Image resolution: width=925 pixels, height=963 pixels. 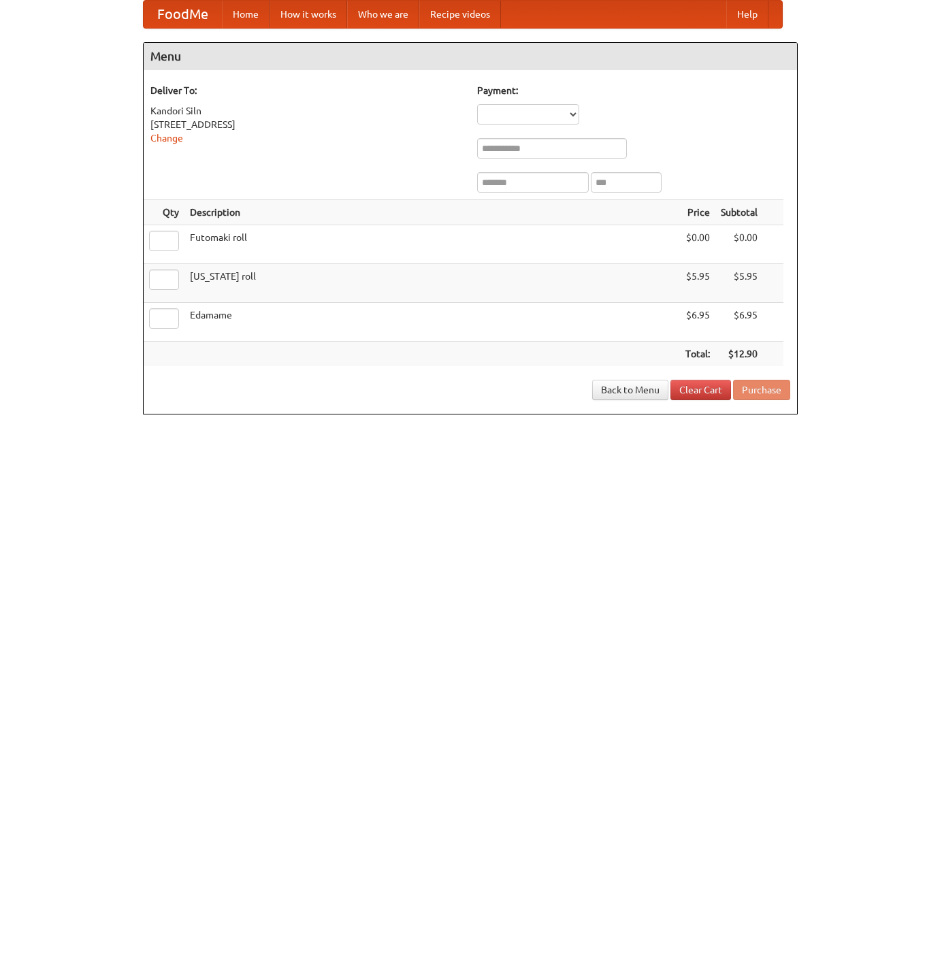 I want to click on div: Kandori Siln, so click(x=307, y=111).